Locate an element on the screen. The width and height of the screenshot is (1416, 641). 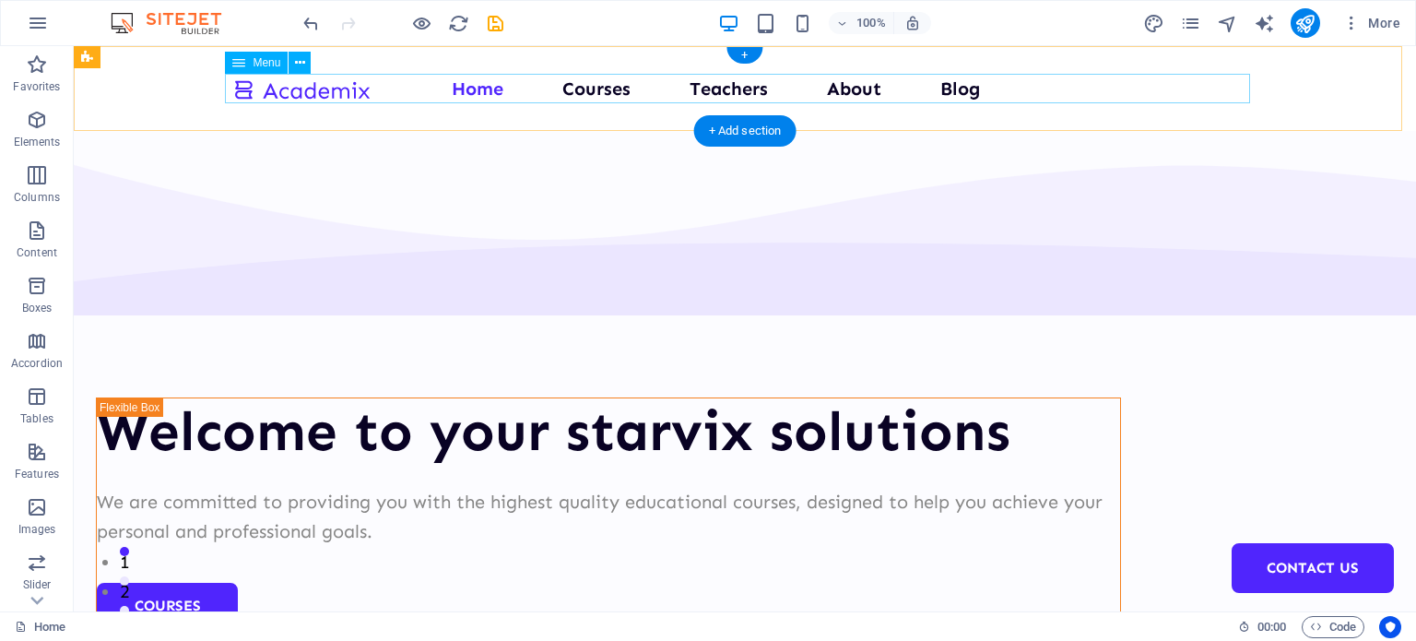
p: Tables is located at coordinates (37, 418).